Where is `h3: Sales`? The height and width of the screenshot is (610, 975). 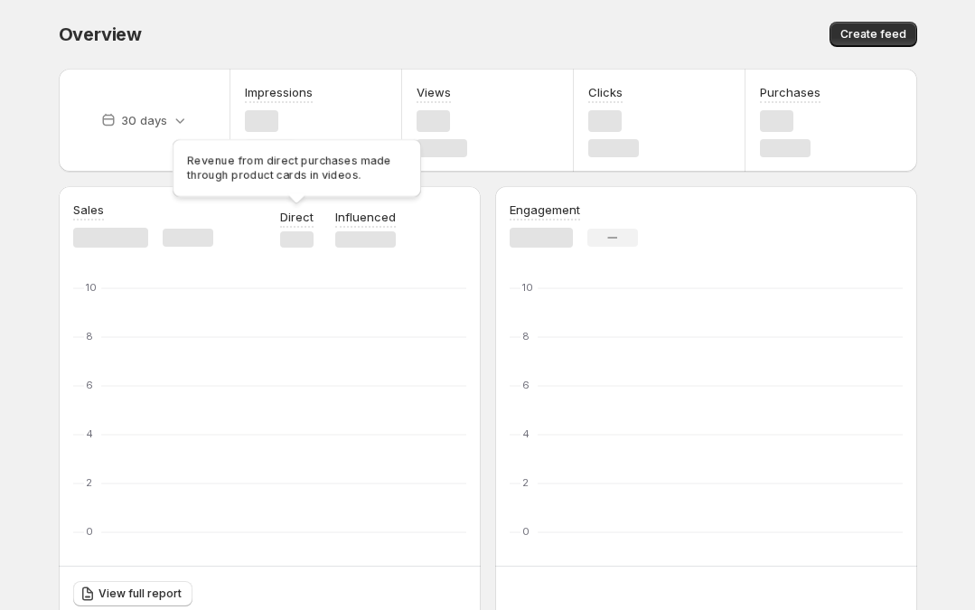 h3: Sales is located at coordinates (89, 210).